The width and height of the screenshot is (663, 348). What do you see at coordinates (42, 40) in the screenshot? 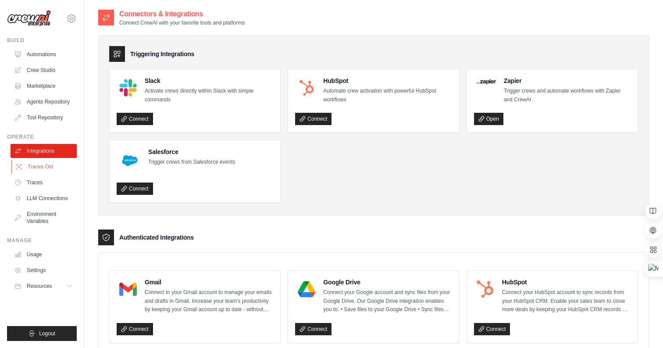
I see `div: Build` at bounding box center [42, 40].